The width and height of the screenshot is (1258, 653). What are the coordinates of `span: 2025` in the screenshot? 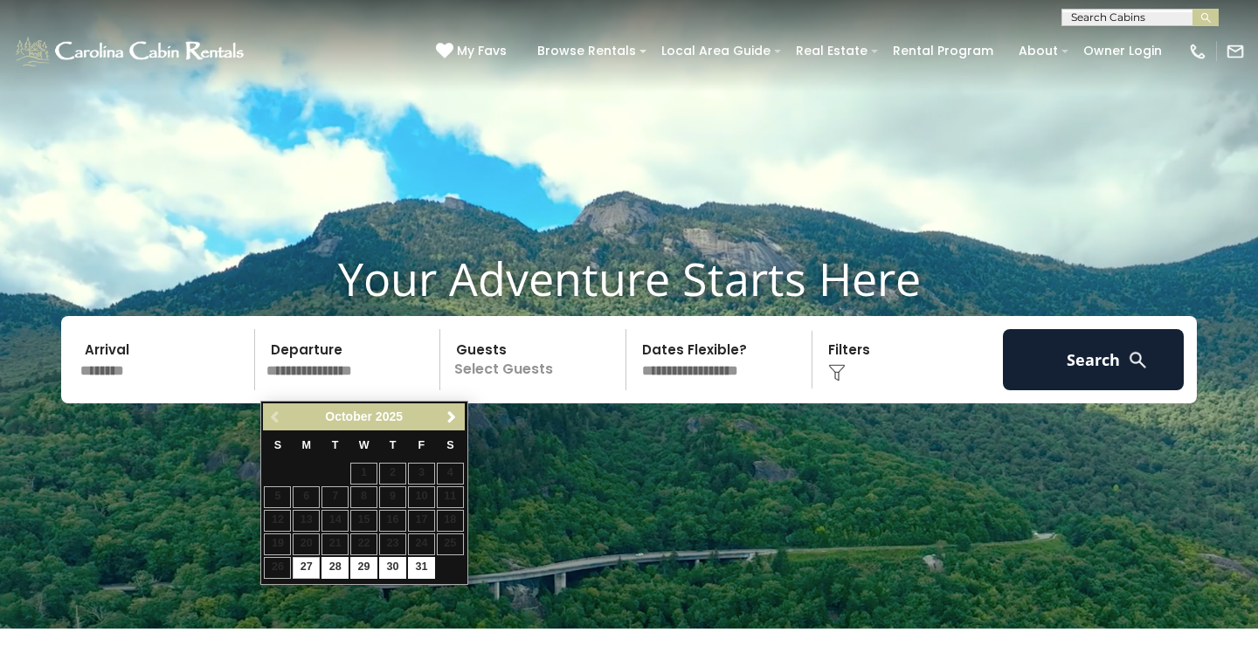 It's located at (389, 417).